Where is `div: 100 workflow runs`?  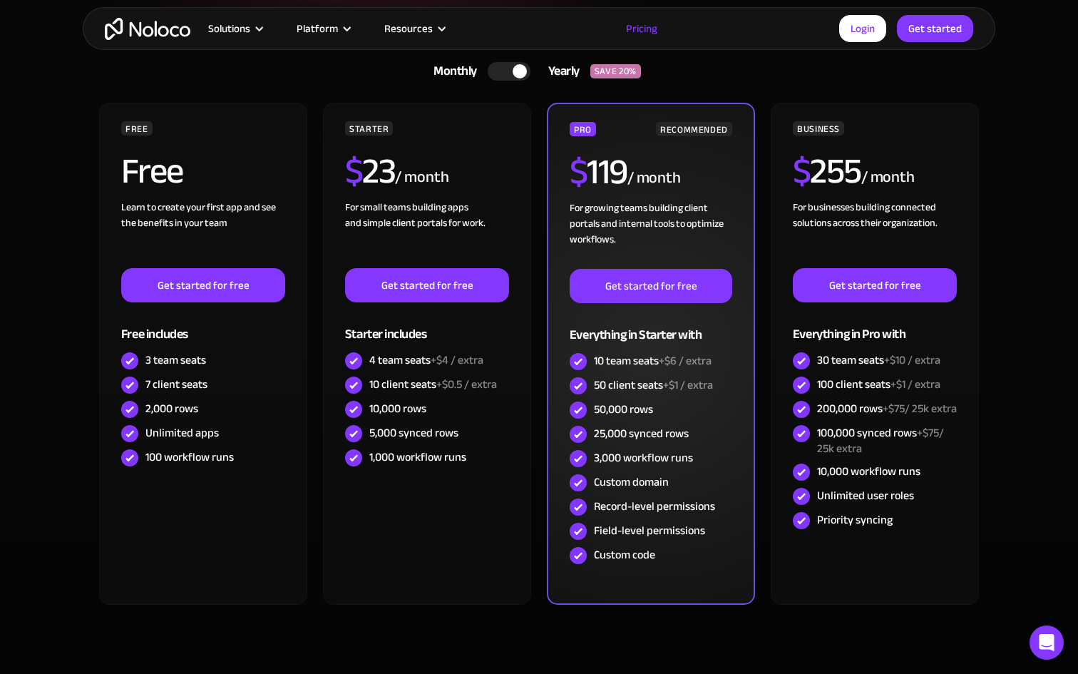 div: 100 workflow runs is located at coordinates (190, 457).